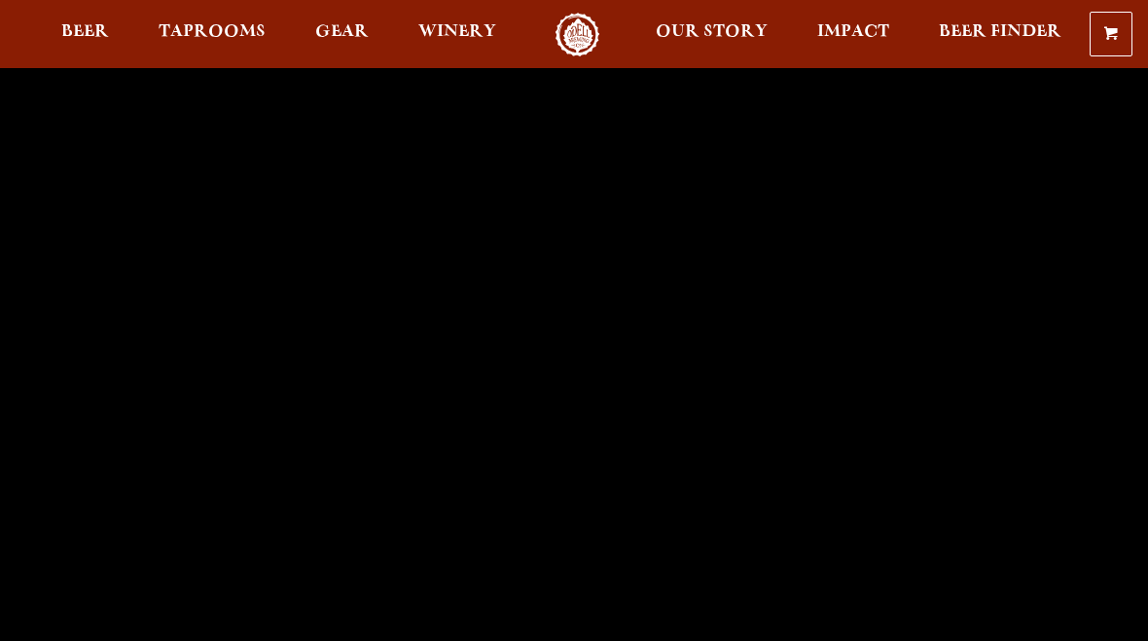 The image size is (1148, 641). What do you see at coordinates (457, 34) in the screenshot?
I see `a: Winery` at bounding box center [457, 34].